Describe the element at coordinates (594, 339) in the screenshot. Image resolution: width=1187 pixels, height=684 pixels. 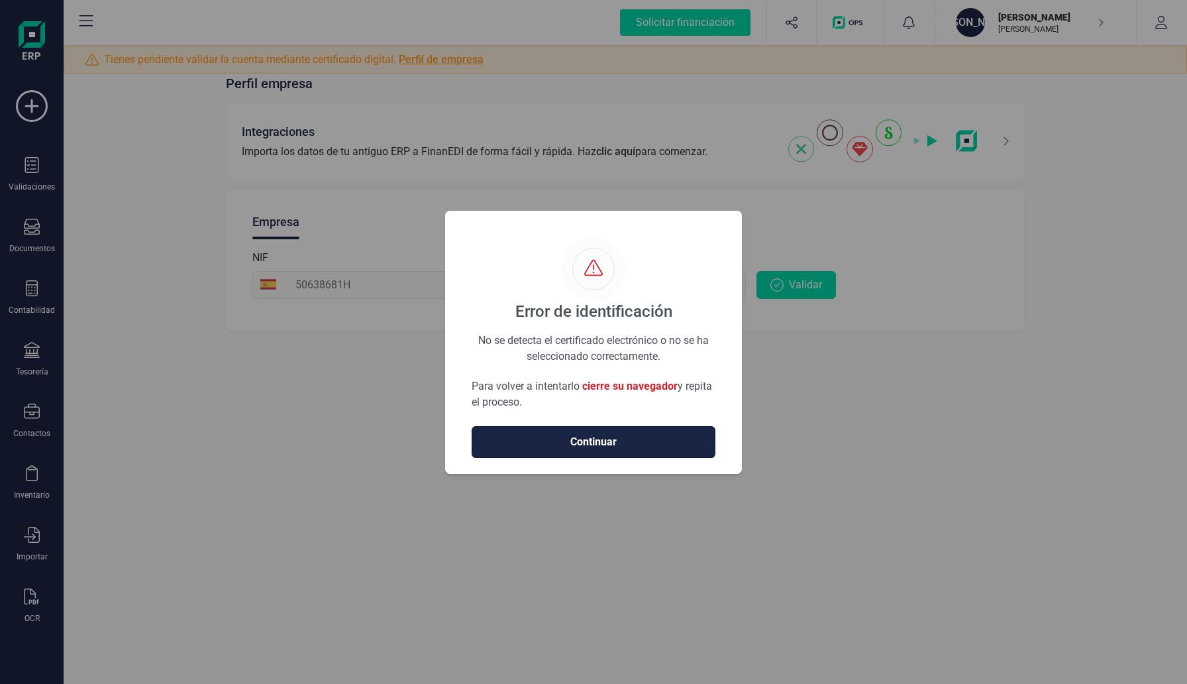
I see `div: No se detecta el certificado electrónico o no se ha seleccionado correctamente.` at that location.